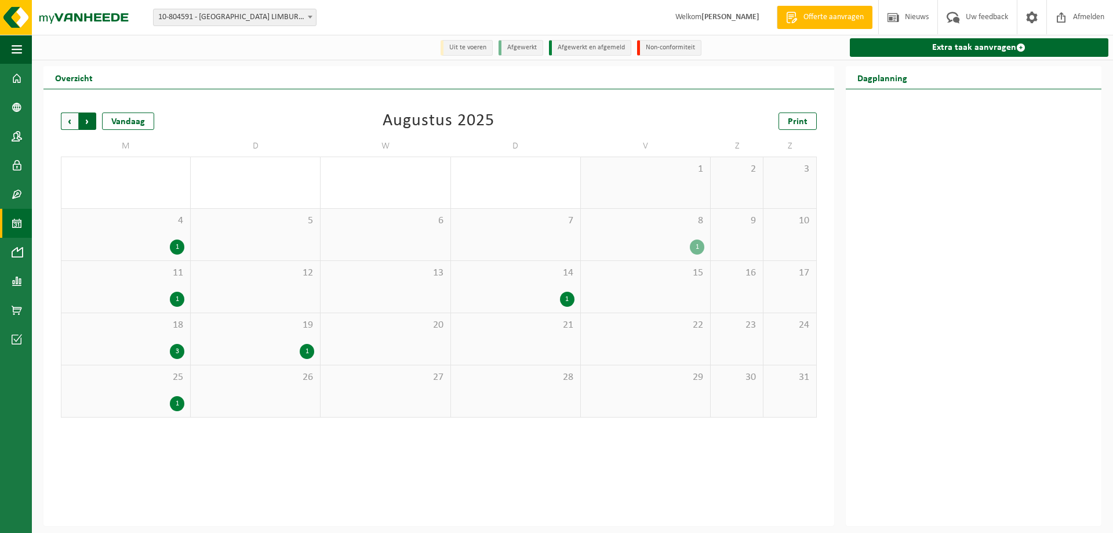 The height and width of the screenshot is (533, 1113). Describe the element at coordinates (516, 273) in the screenshot. I see `span: 14` at that location.